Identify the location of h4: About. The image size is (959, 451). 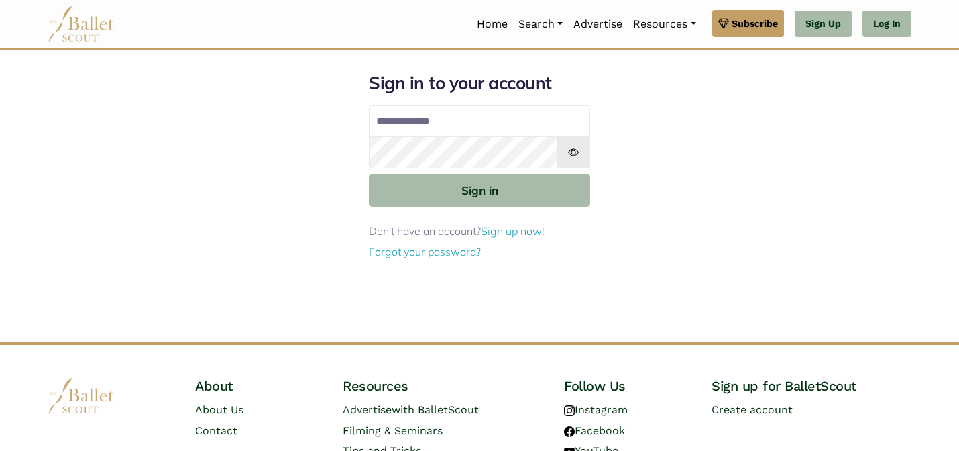
(258, 386).